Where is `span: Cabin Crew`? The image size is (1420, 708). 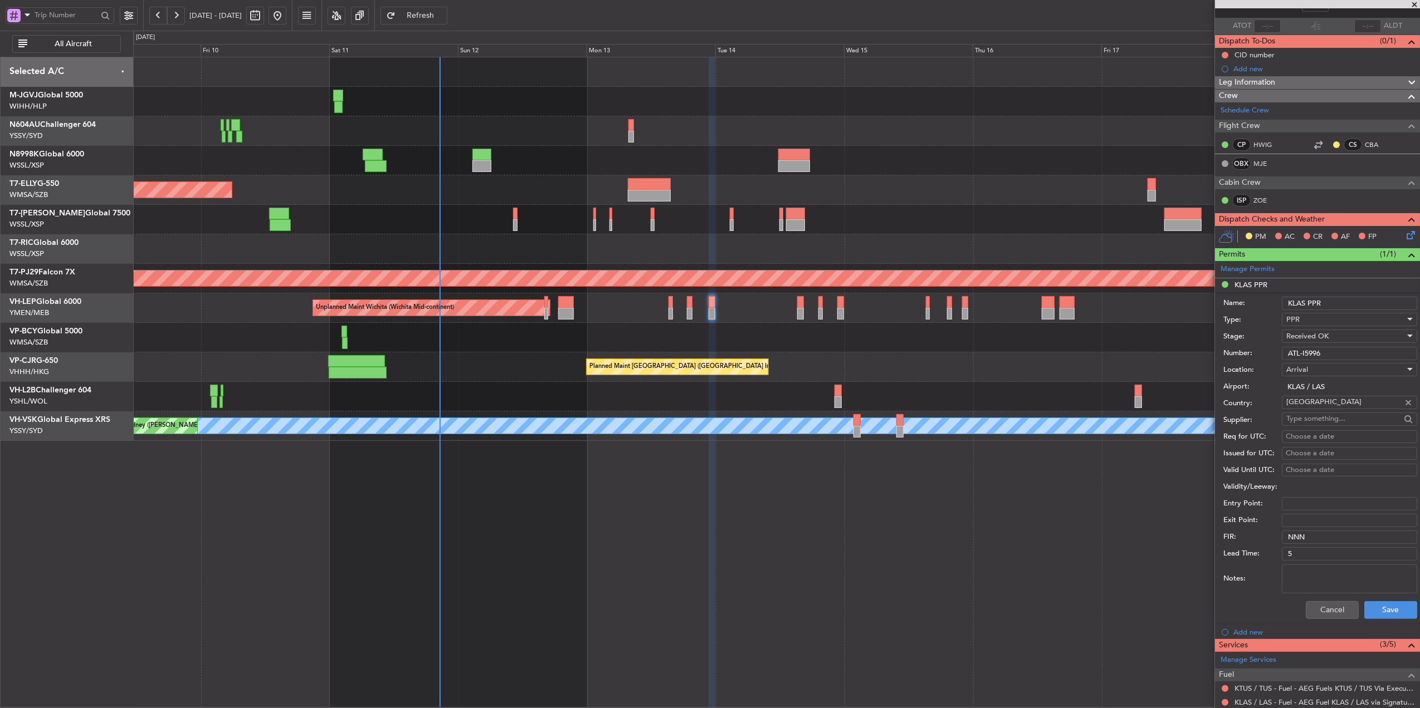
span: Cabin Crew is located at coordinates (1239, 183).